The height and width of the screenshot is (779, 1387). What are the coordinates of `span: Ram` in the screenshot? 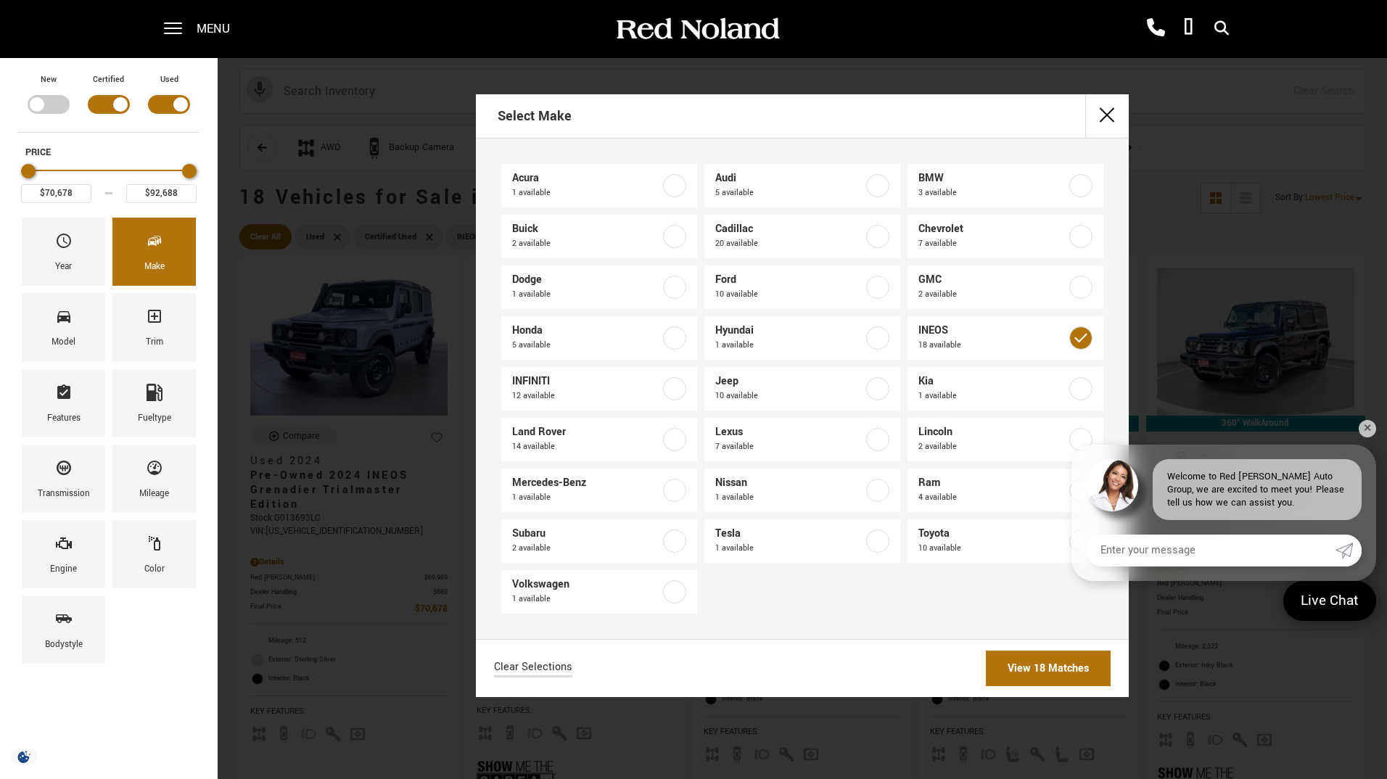 It's located at (992, 483).